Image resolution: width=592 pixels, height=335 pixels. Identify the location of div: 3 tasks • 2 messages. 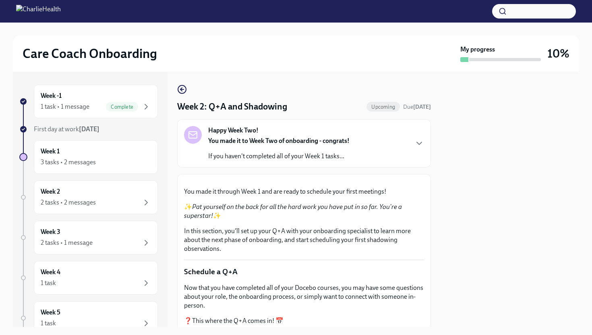
(68, 162).